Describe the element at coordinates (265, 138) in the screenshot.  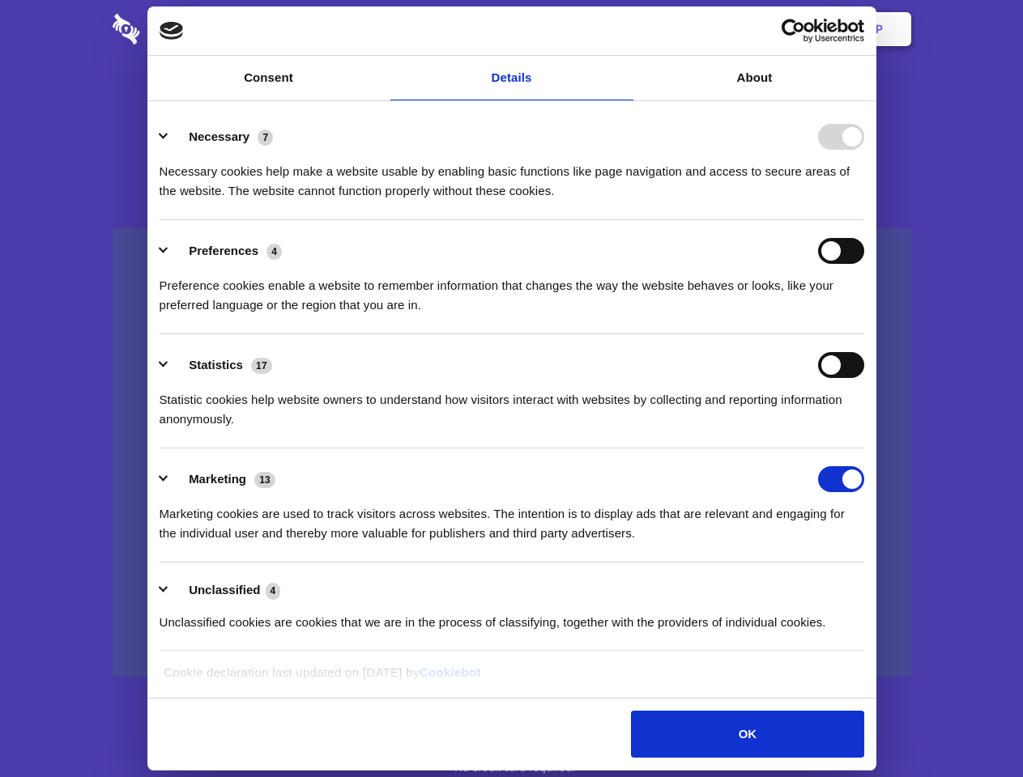
I see `span: 7` at that location.